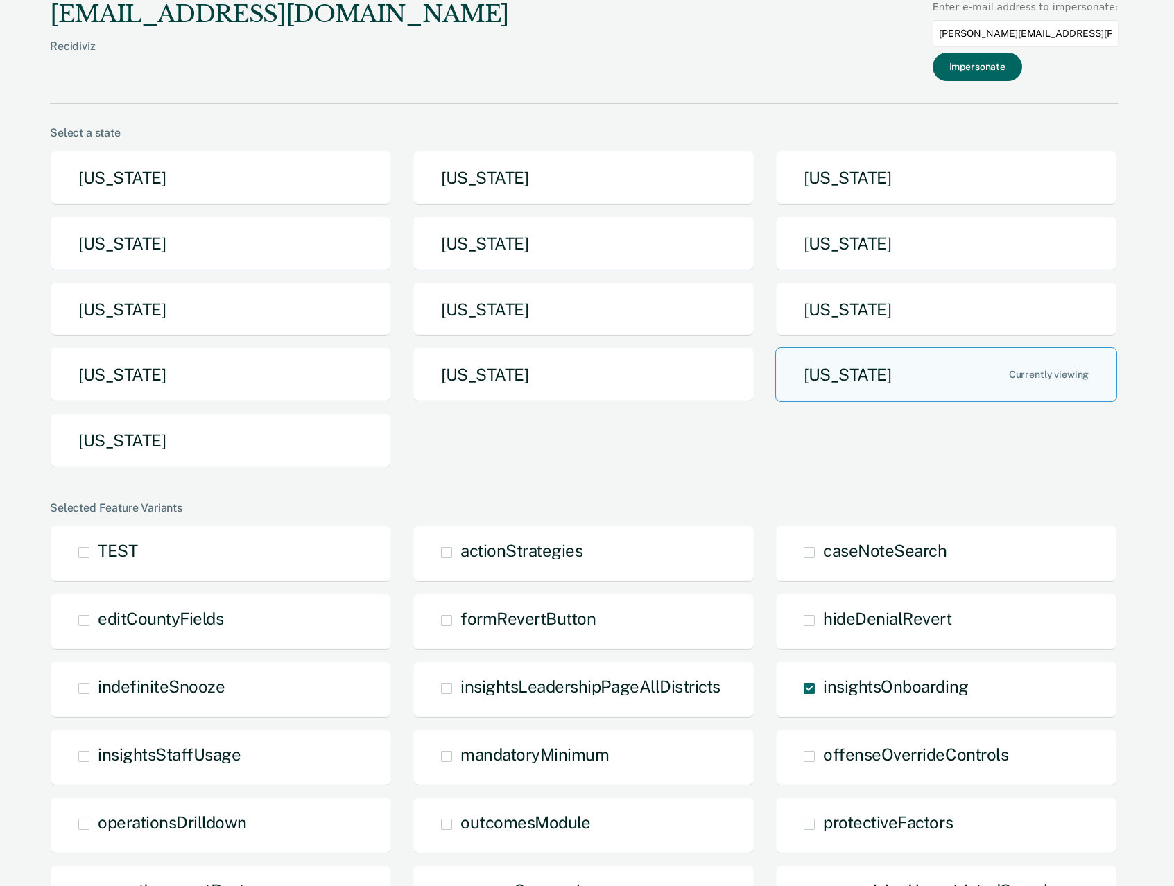  What do you see at coordinates (584, 508) in the screenshot?
I see `div: Selected Feature Variants` at bounding box center [584, 508].